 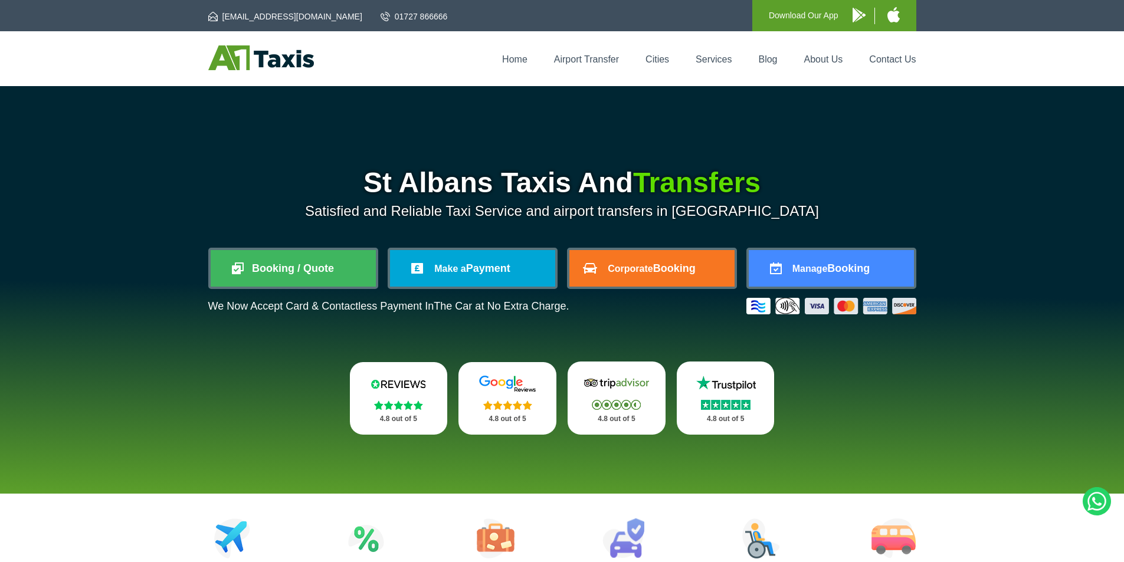 What do you see at coordinates (832, 306) in the screenshot?
I see `img: Credit And Debit Cards` at bounding box center [832, 306].